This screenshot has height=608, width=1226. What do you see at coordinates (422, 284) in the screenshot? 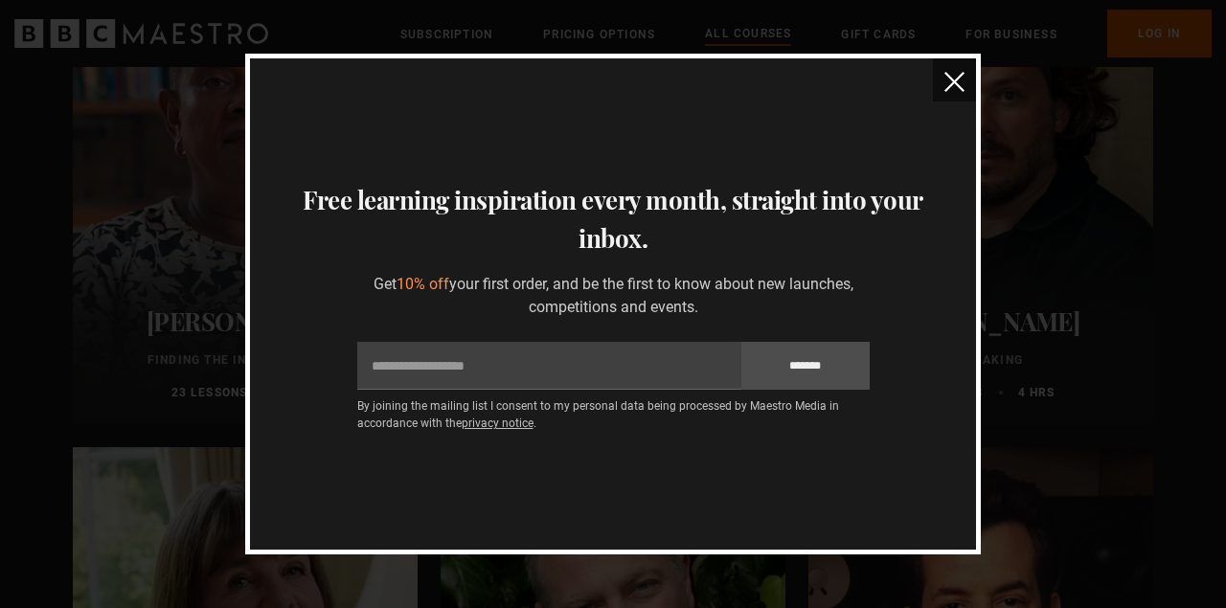
I see `span: 10% off` at bounding box center [422, 284].